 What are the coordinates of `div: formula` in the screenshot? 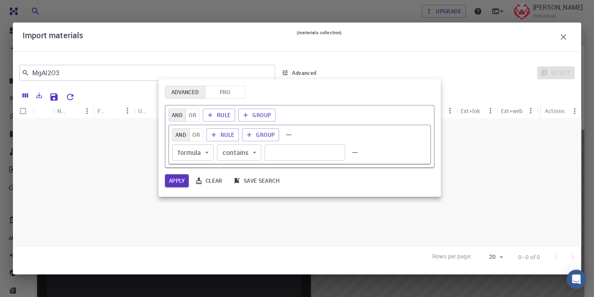 It's located at (193, 153).